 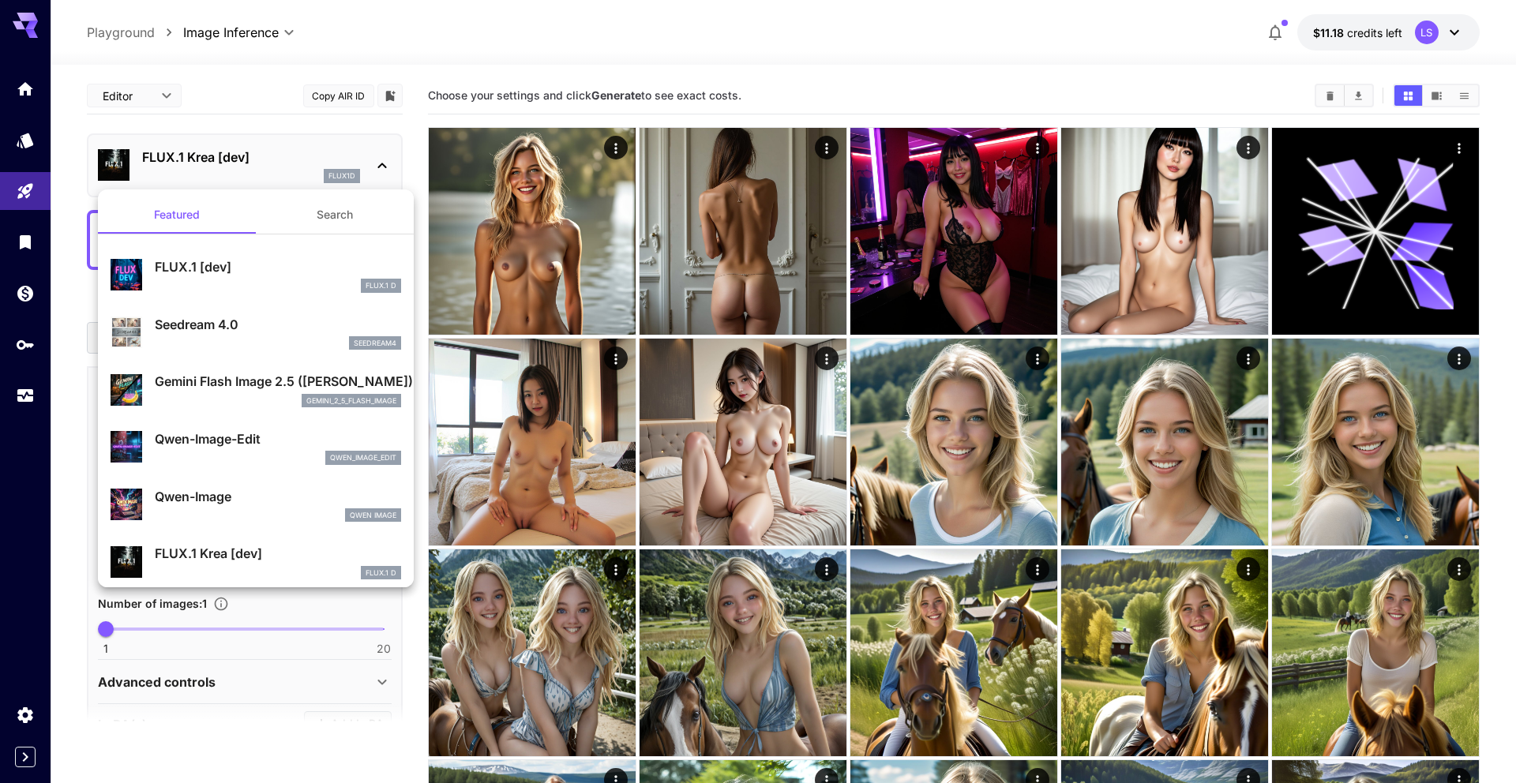 I want to click on button: Search, so click(x=335, y=215).